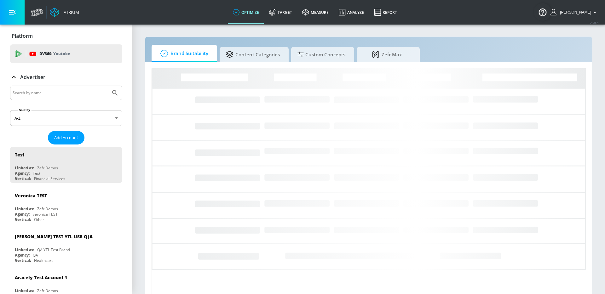 The height and width of the screenshot is (294, 605). What do you see at coordinates (45, 214) in the screenshot?
I see `div: veronica TEST` at bounding box center [45, 214].